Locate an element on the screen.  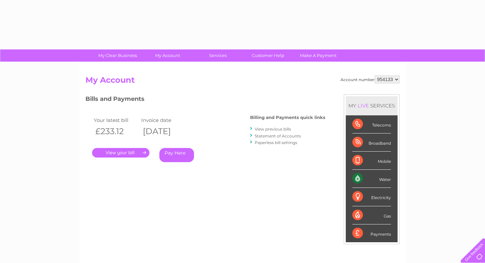
th: £233.12 is located at coordinates (116, 131).